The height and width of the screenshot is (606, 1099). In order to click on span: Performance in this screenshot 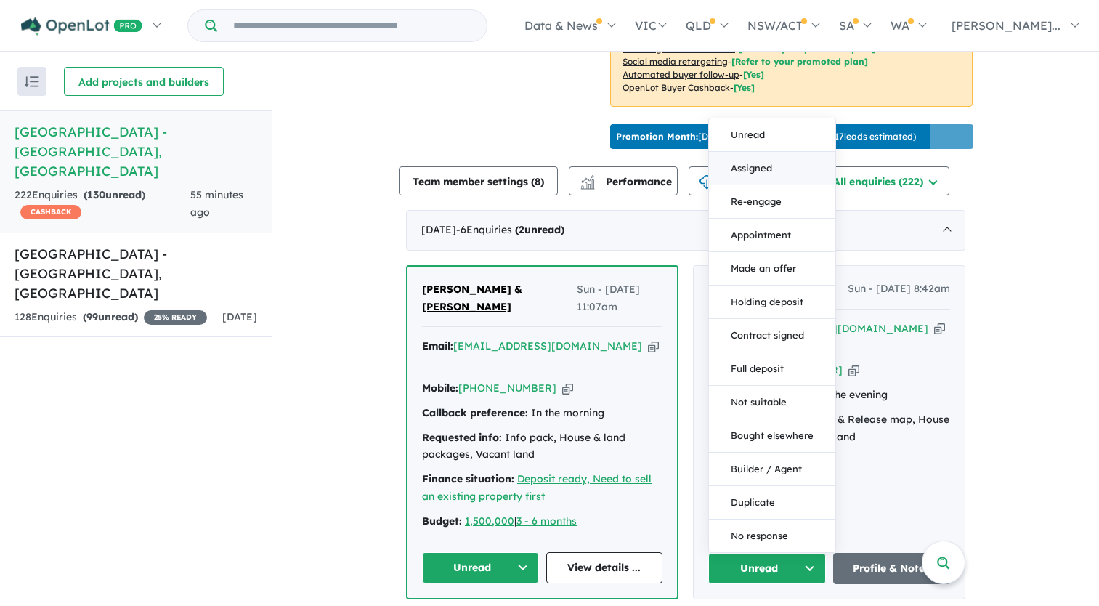, I will do `click(627, 182)`.